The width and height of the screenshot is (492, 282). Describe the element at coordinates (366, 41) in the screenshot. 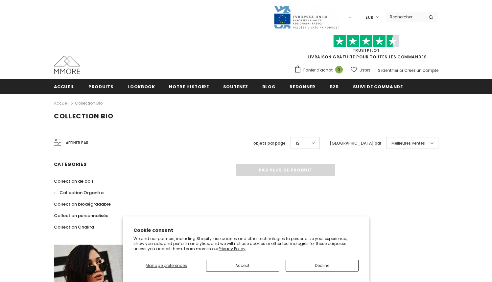

I see `img: Faites confiance aux étoiles pilotes` at that location.